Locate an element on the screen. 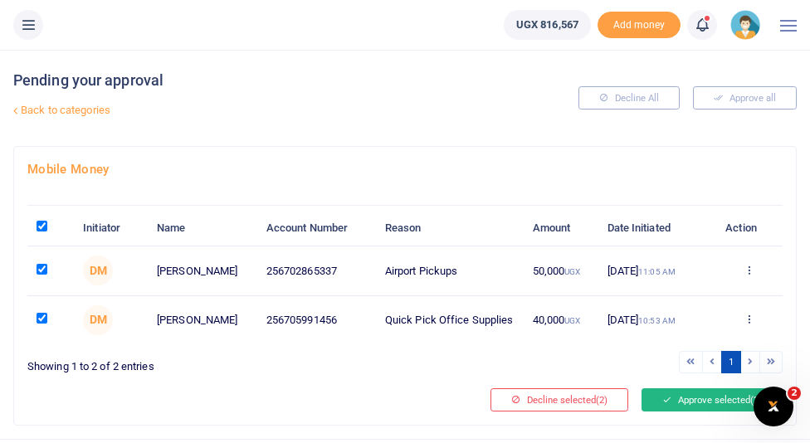 The image size is (810, 443). span: UGX 816,567 is located at coordinates (547, 25).